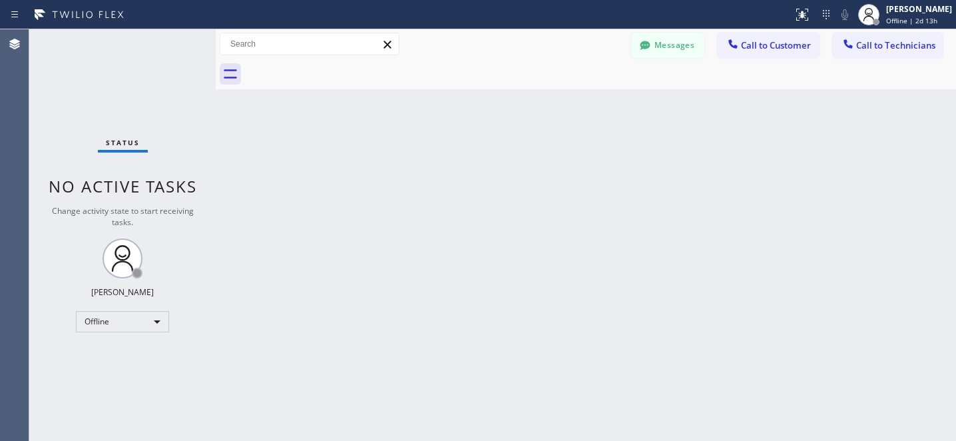 The width and height of the screenshot is (956, 441). I want to click on button: Mute, so click(844, 15).